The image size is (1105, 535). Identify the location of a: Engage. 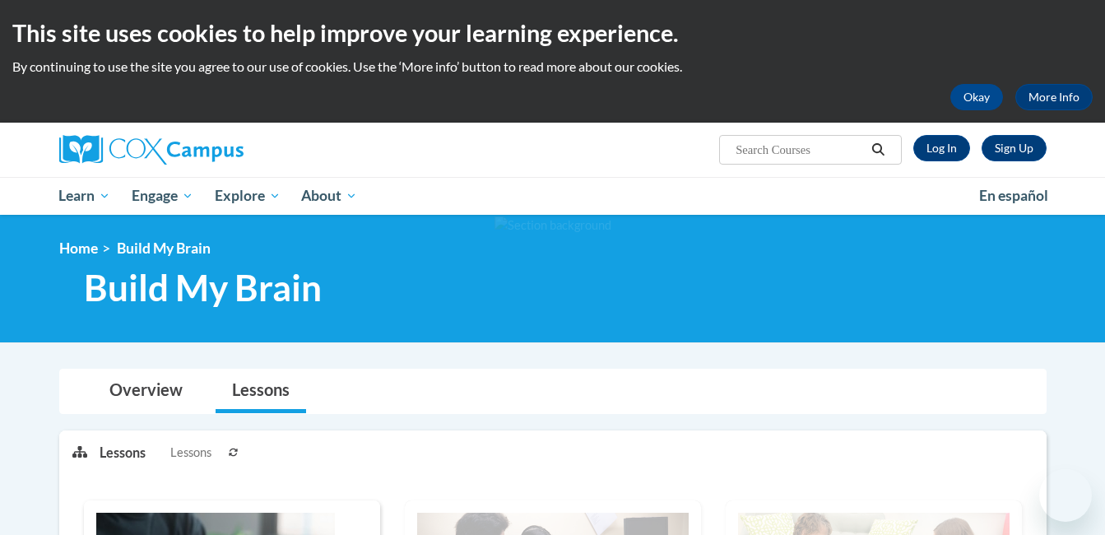
(162, 196).